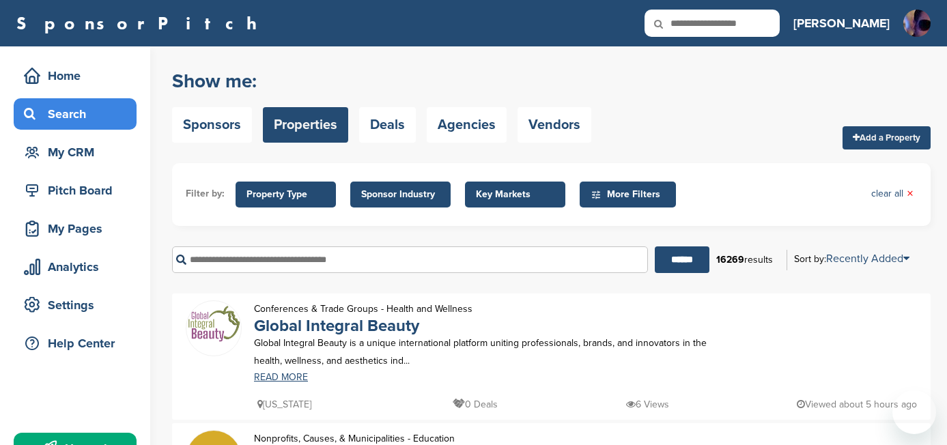 This screenshot has height=445, width=947. What do you see at coordinates (852, 259) in the screenshot?
I see `div: Sort by:` at bounding box center [852, 259].